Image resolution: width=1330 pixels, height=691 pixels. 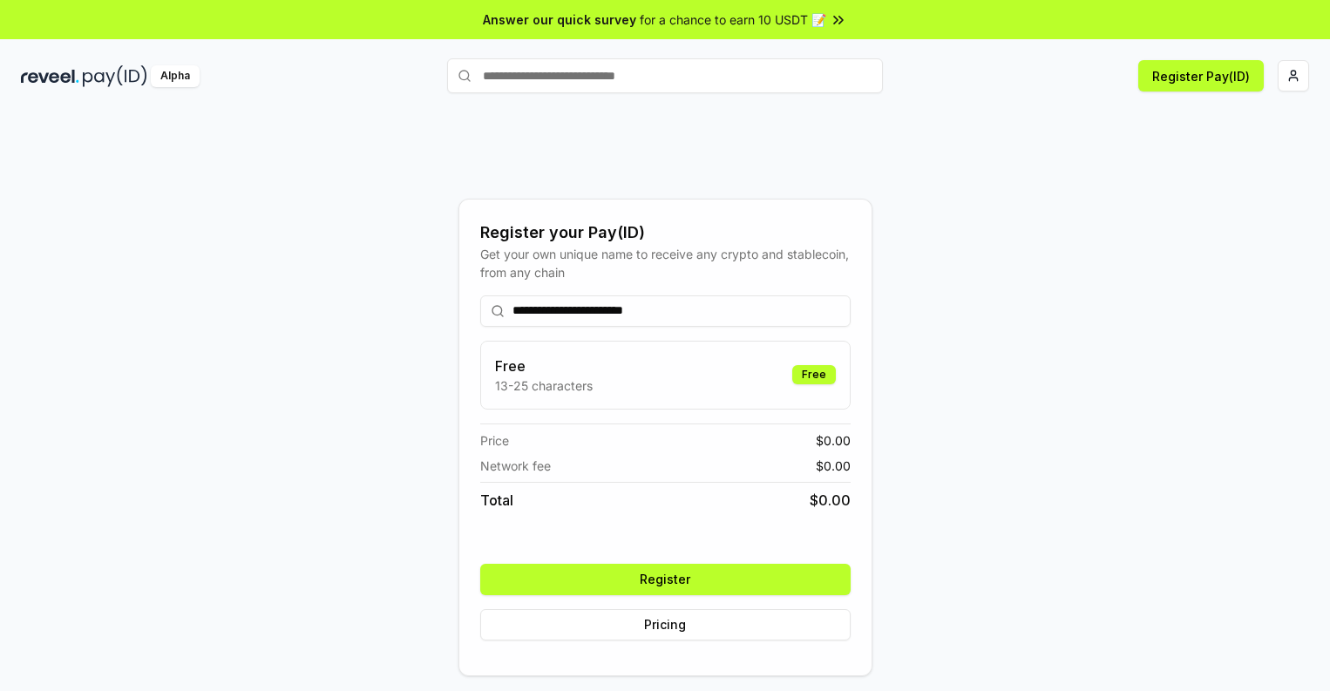 What do you see at coordinates (515, 465) in the screenshot?
I see `span: Network fee` at bounding box center [515, 465].